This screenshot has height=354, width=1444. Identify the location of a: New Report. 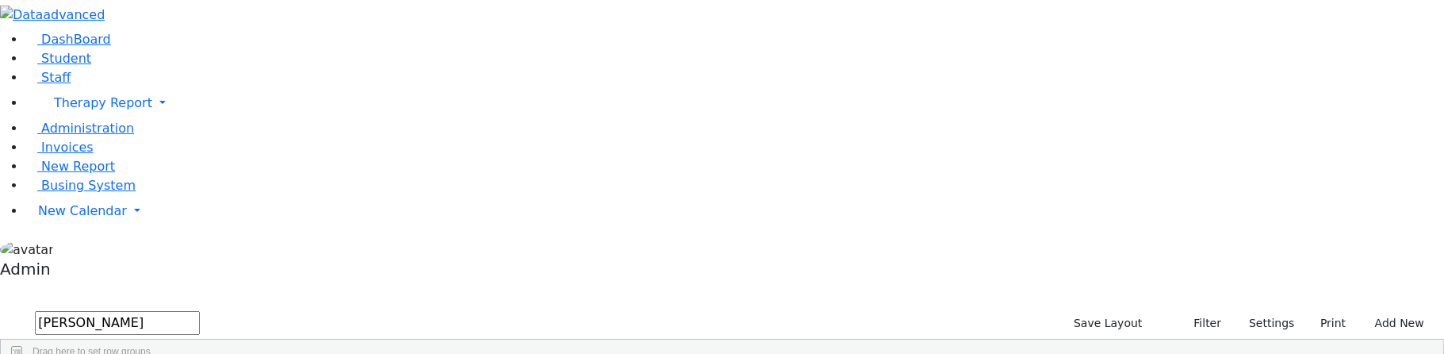
(70, 166).